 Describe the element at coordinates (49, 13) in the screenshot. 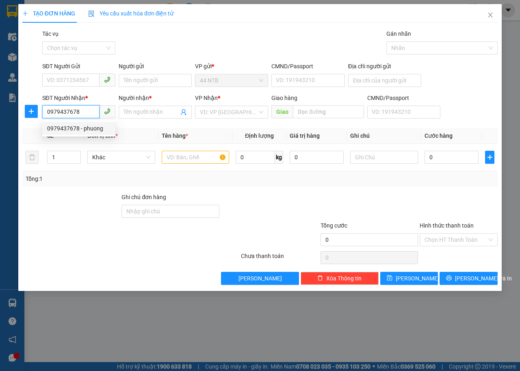

I see `span: TẠO ĐƠN HÀNG` at that location.